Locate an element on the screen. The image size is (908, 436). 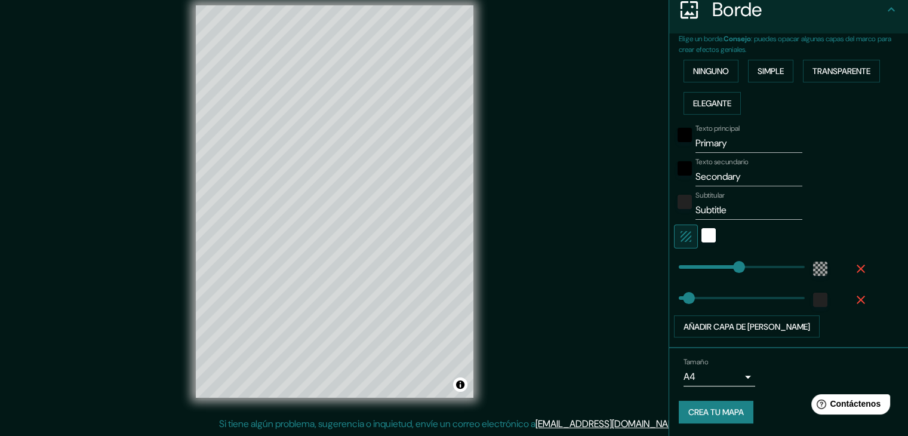
div: A4 is located at coordinates (720, 377).